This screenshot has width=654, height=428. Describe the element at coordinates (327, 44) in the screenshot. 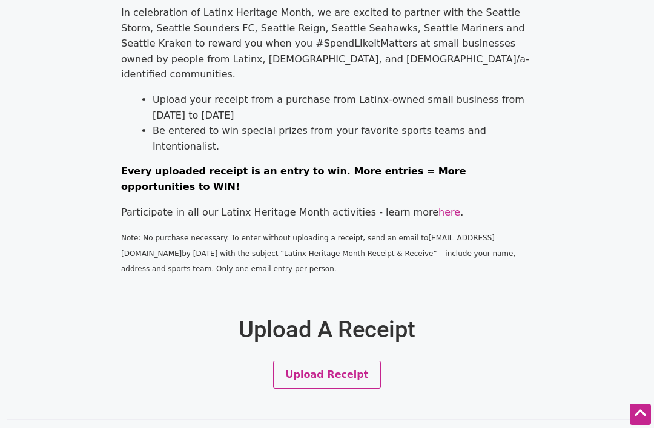

I see `p: In celebration of Latinx Heritage Month, we are excited to partner with the Seattle Storm, Seattl...` at that location.